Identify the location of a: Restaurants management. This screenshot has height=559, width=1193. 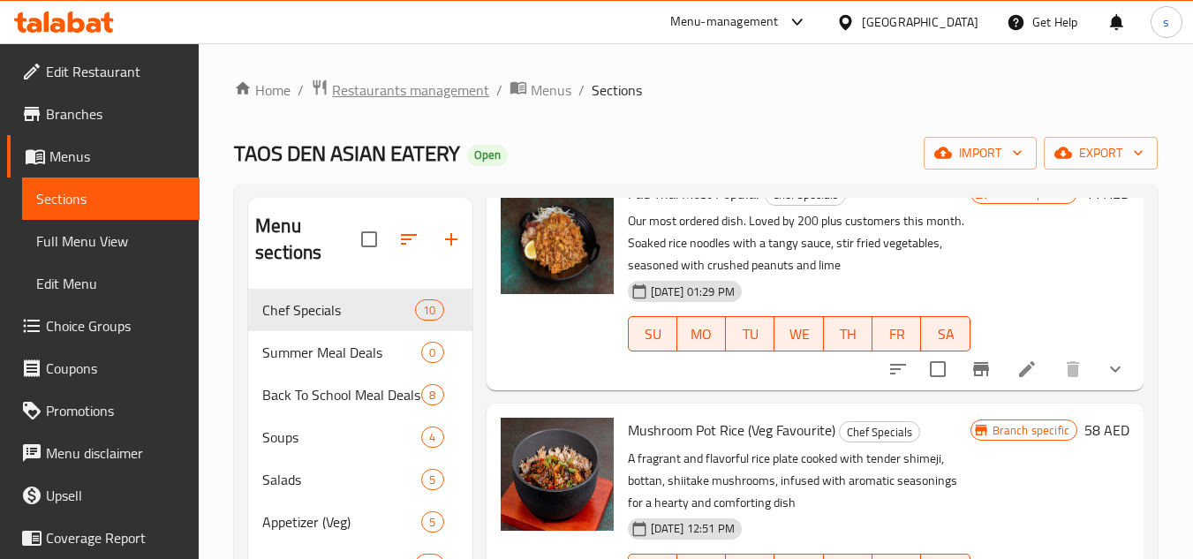
(400, 90).